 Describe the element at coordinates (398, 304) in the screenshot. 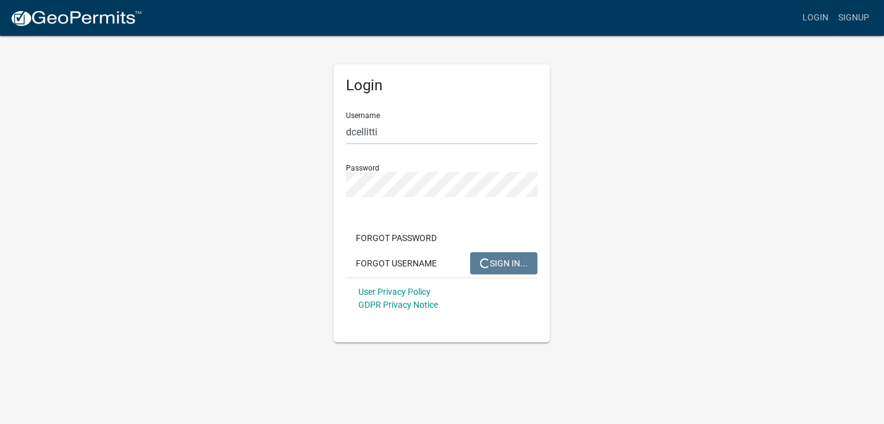

I see `a: GDPR Privacy Notice` at that location.